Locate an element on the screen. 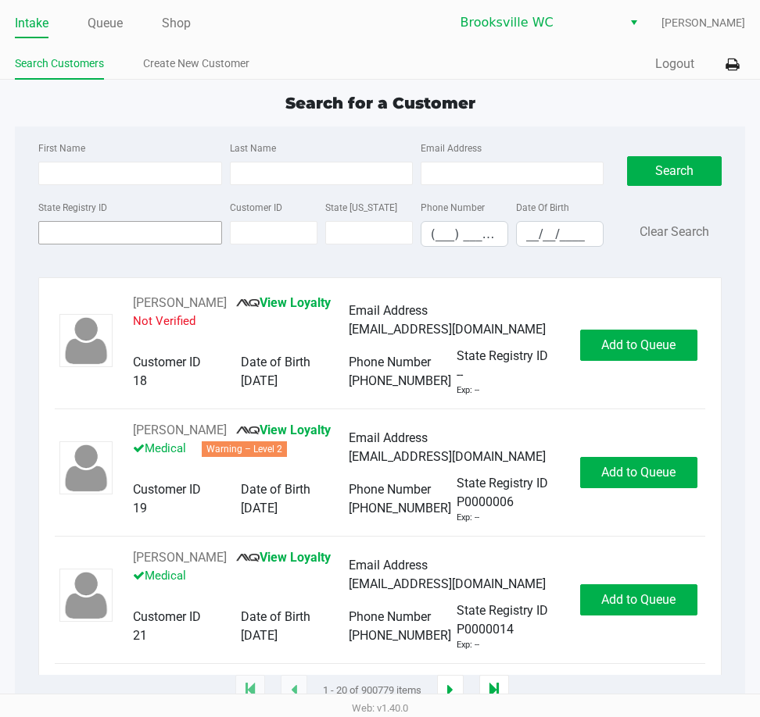 Image resolution: width=760 pixels, height=717 pixels. span: 1 - 20 of 900779 items is located at coordinates (372, 691).